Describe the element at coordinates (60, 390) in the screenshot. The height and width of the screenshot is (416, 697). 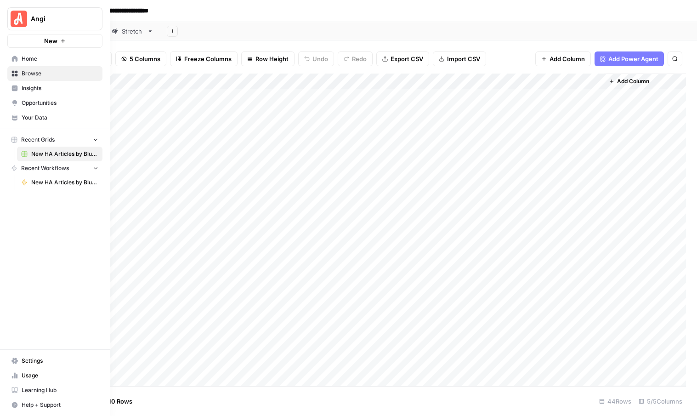
I see `span: Learning Hub` at that location.